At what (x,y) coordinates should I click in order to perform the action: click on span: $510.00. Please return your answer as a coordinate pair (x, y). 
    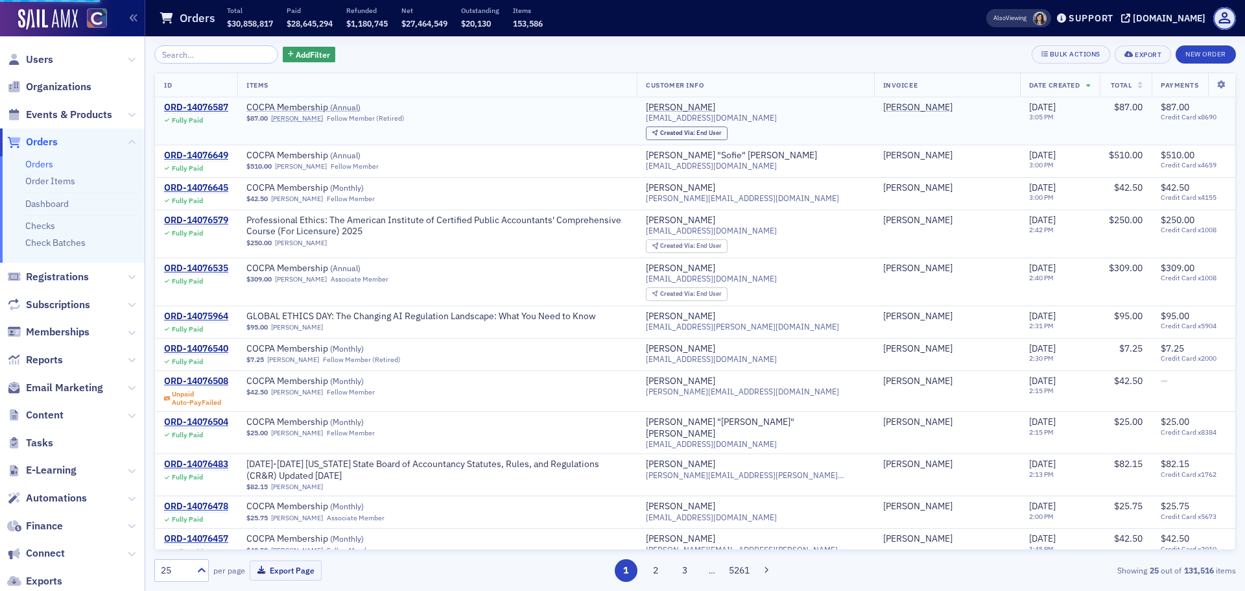
    Looking at the image, I should click on (1126, 155).